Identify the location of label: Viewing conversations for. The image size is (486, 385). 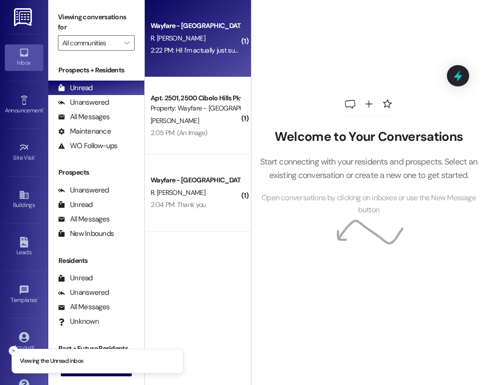
(96, 22).